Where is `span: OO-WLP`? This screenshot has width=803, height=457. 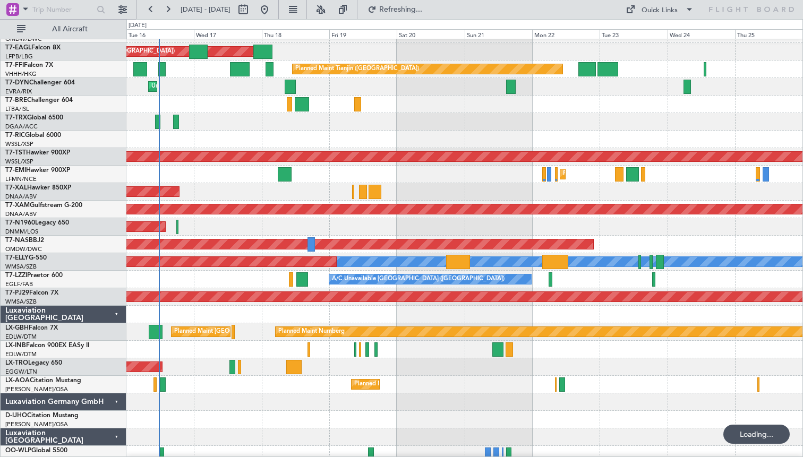 span: OO-WLP is located at coordinates (18, 451).